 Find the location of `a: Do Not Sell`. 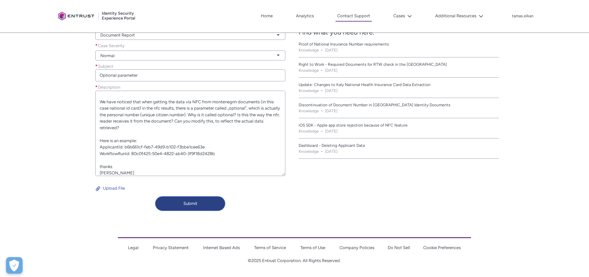

a: Do Not Sell is located at coordinates (399, 247).